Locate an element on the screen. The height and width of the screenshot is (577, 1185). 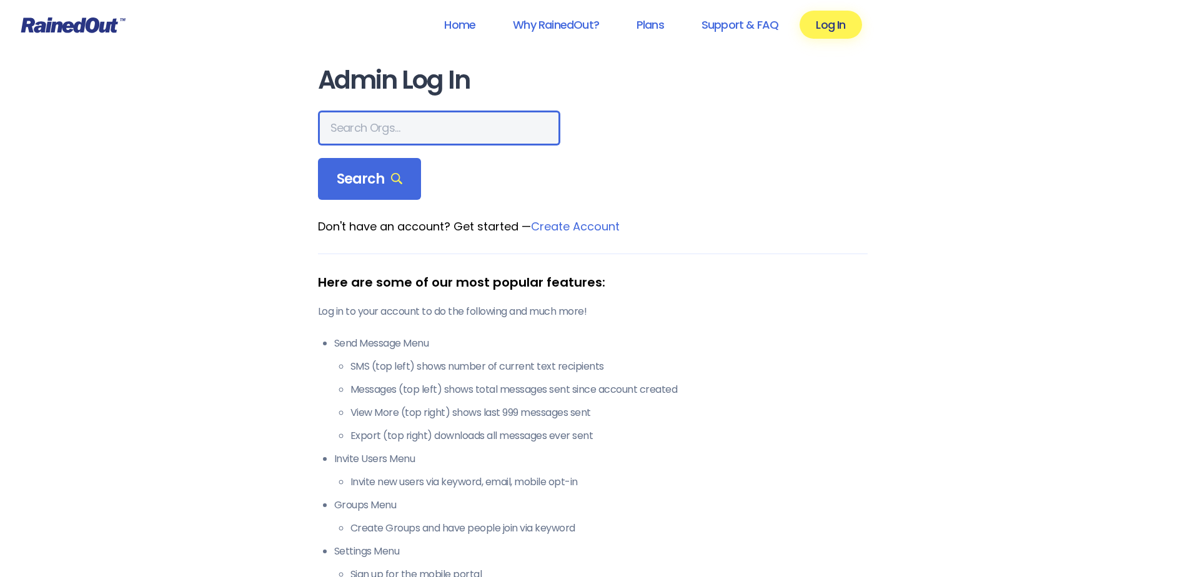
a: Home is located at coordinates (460, 24).